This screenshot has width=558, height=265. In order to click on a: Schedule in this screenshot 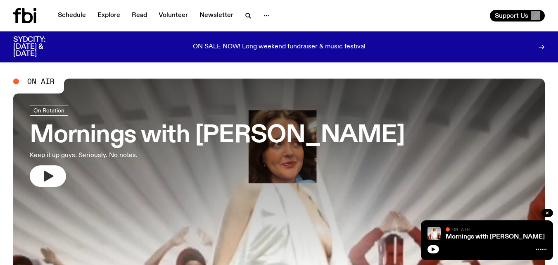, I will do `click(72, 16)`.